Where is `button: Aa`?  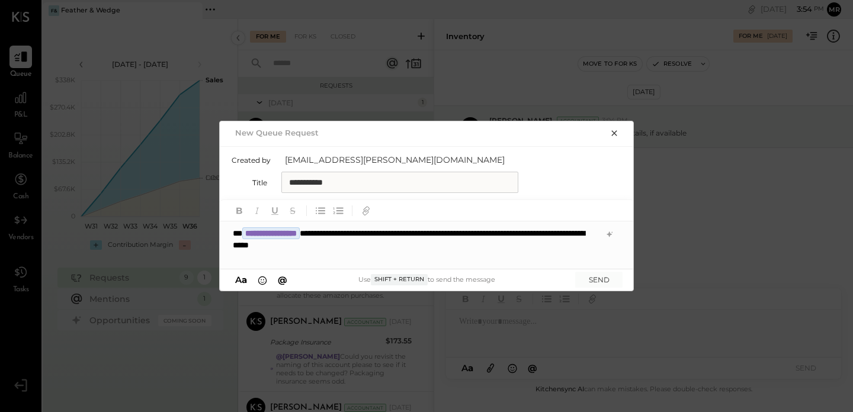 button: Aa is located at coordinates (241, 280).